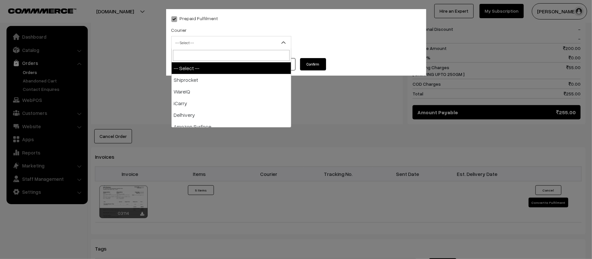  Describe the element at coordinates (231, 115) in the screenshot. I see `li: Delhivery` at that location.